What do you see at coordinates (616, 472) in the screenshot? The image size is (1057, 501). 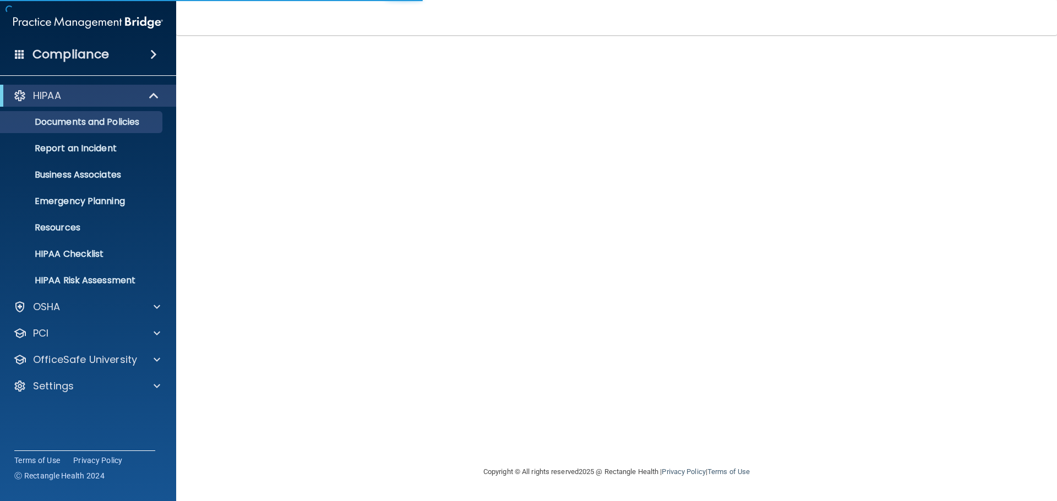 I see `div: Copyright © All rights reserved 2025 @ Rectangle Health | |` at bounding box center [616, 472].